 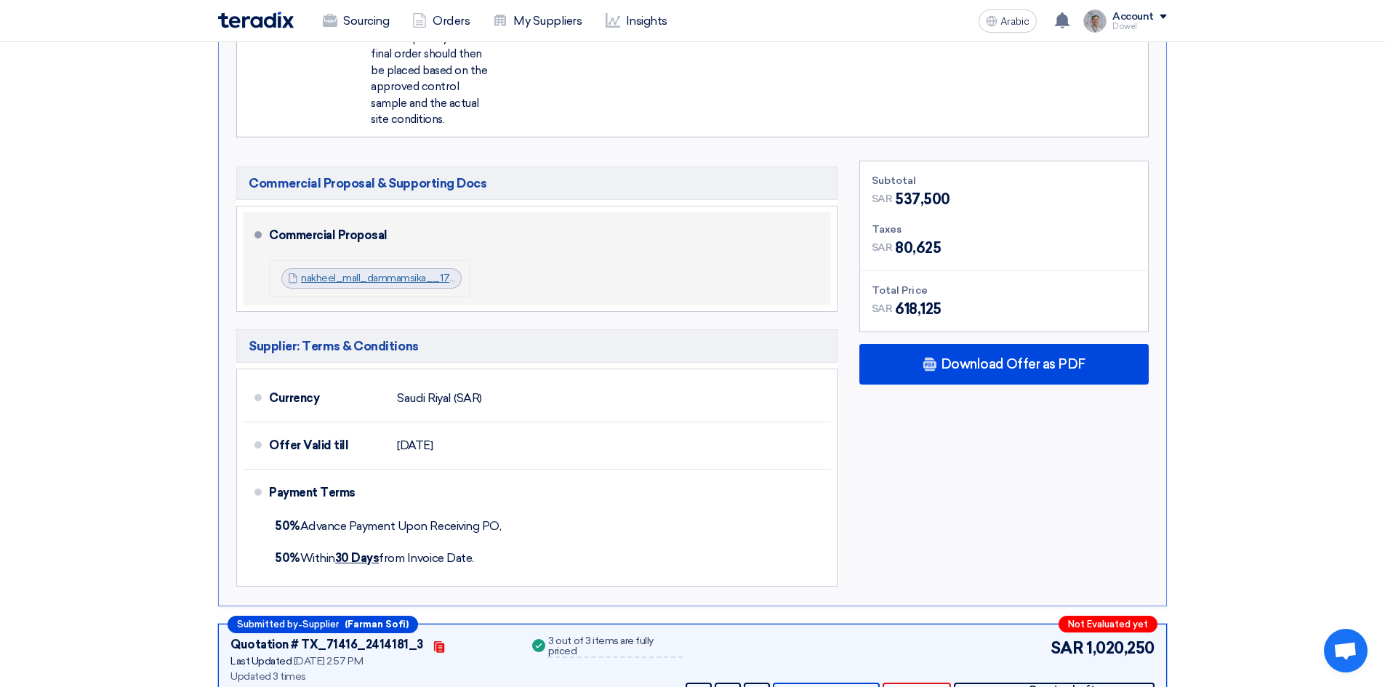 What do you see at coordinates (1124, 26) in the screenshot?
I see `font: Dowel` at bounding box center [1124, 26].